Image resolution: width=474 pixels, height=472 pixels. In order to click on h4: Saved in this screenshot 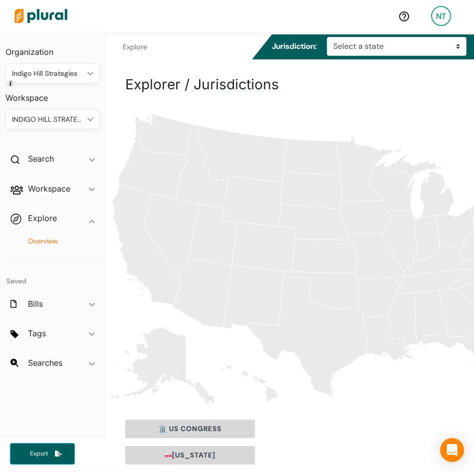, I will do `click(52, 276)`.